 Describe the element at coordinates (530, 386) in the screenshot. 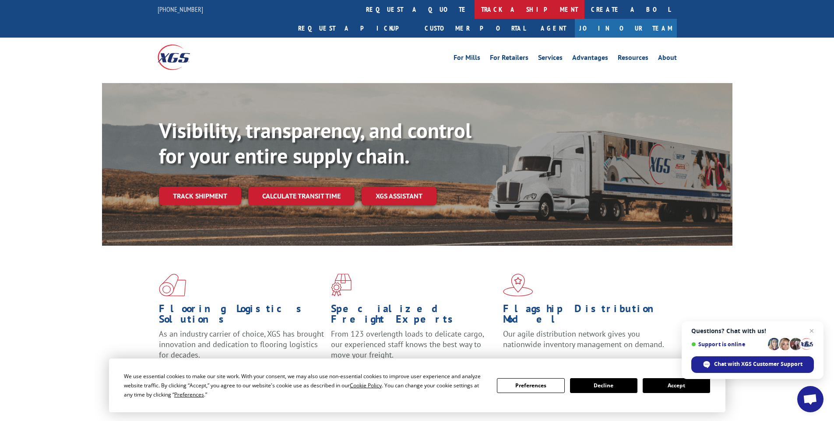

I see `button: Preferences` at that location.